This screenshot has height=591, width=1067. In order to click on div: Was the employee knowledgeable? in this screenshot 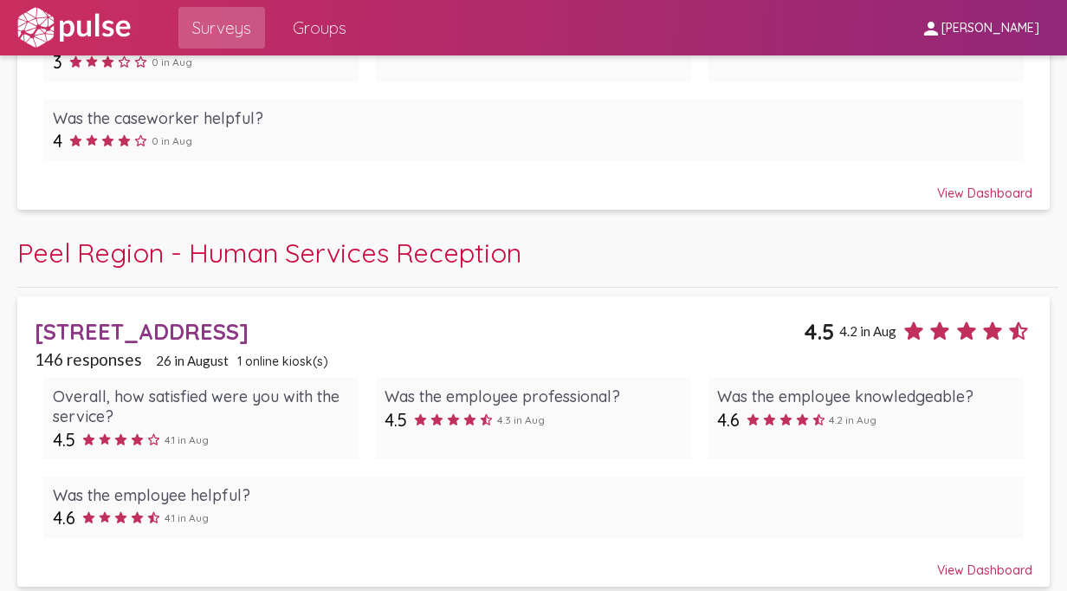, I will do `click(865, 396)`.